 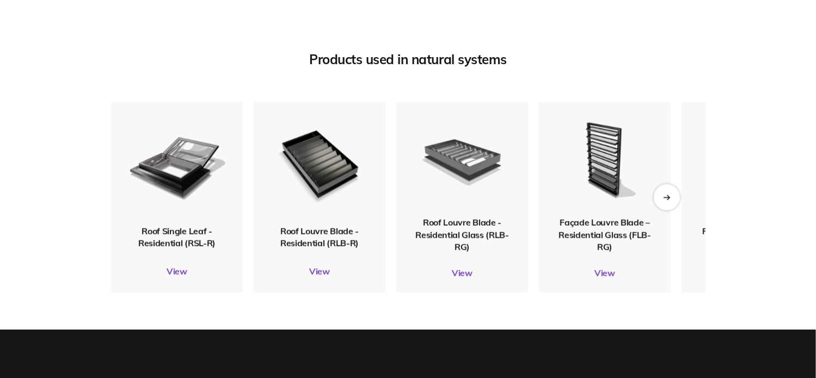 What do you see at coordinates (177, 237) in the screenshot?
I see `span: Roof Single Leaf - Residential (RSL-R)` at bounding box center [177, 237].